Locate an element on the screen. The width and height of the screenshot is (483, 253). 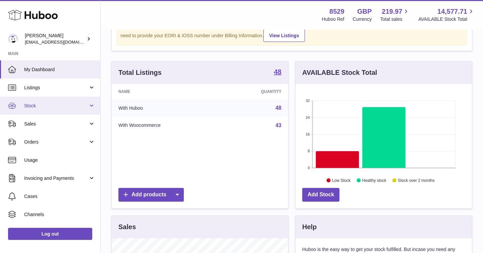
span: My Dashboard is located at coordinates (60, 69).